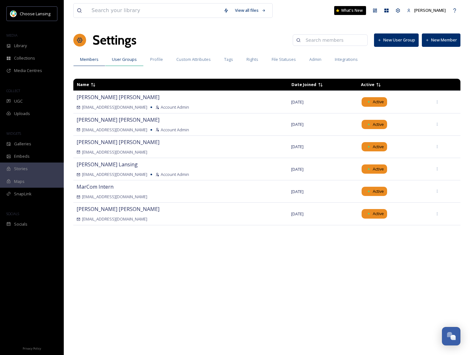 The image size is (470, 355). What do you see at coordinates (124, 59) in the screenshot?
I see `span: User Groups` at bounding box center [124, 59].